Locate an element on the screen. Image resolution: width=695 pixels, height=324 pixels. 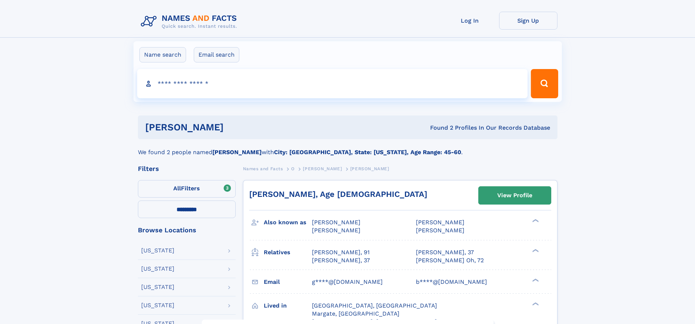
a: O is located at coordinates (293, 168).